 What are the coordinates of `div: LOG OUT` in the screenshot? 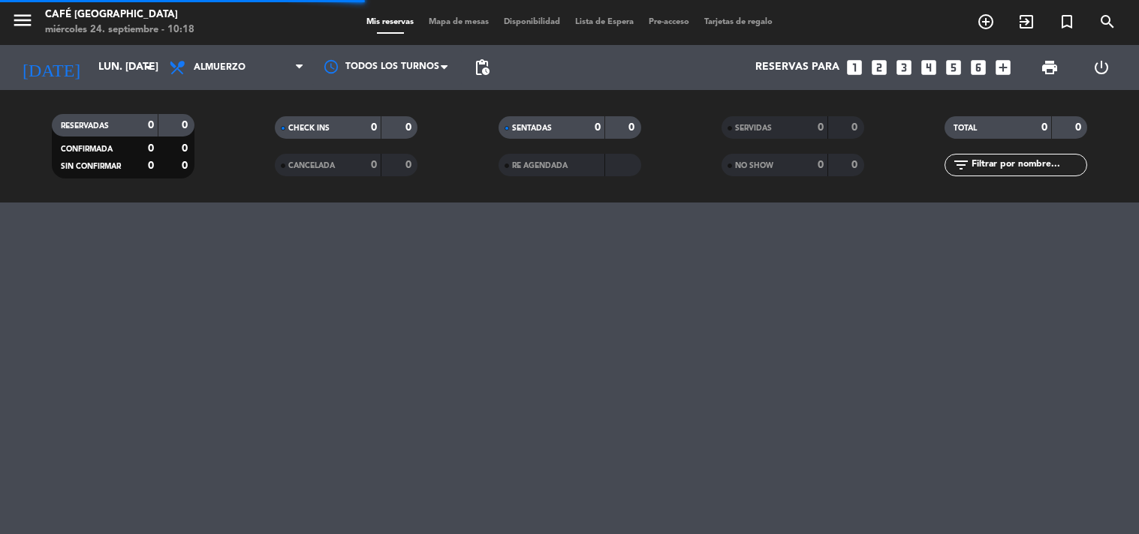 It's located at (1101, 68).